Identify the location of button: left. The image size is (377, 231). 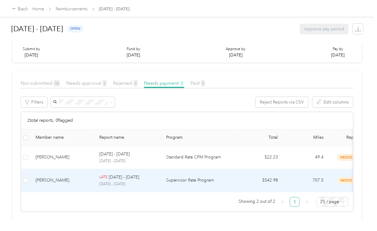
(282, 202).